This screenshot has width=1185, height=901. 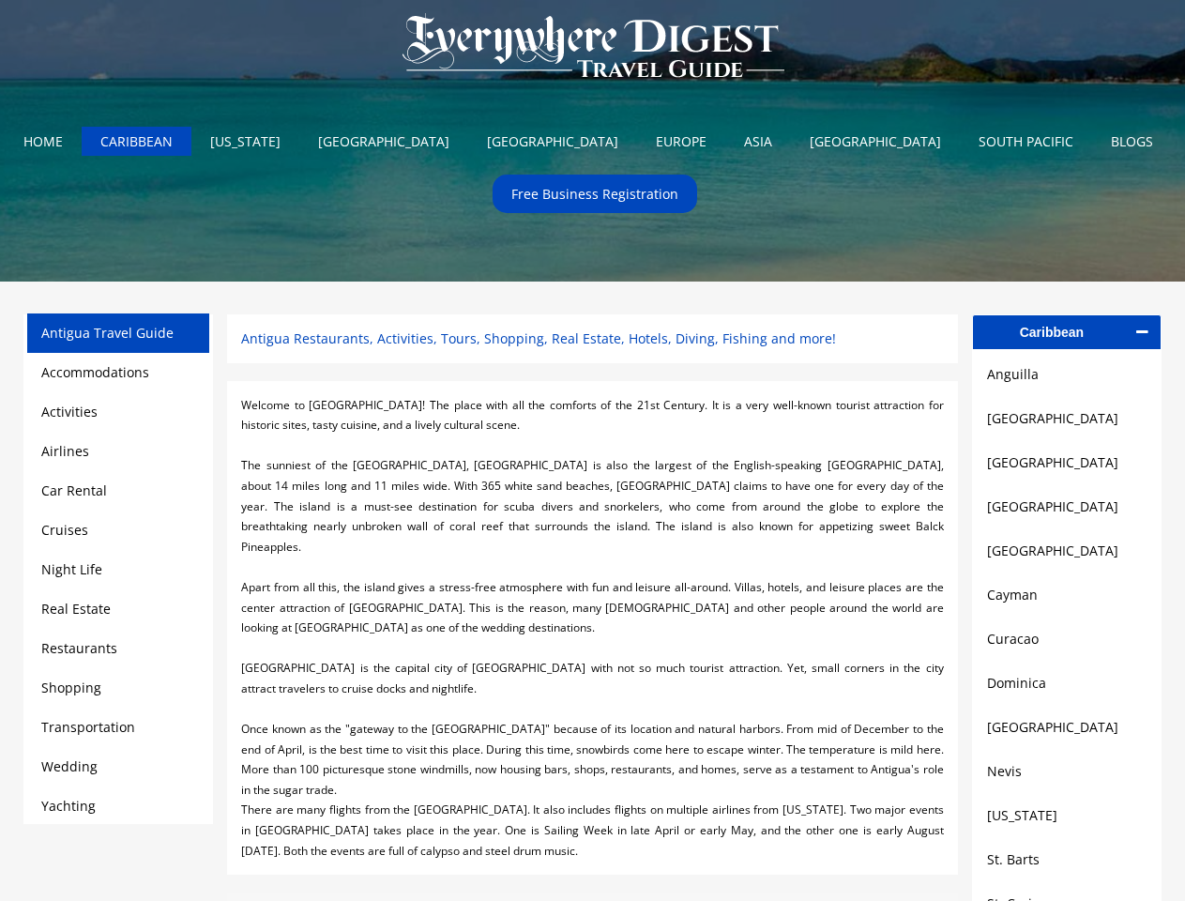 What do you see at coordinates (95, 372) in the screenshot?
I see `a: Accommodations` at bounding box center [95, 372].